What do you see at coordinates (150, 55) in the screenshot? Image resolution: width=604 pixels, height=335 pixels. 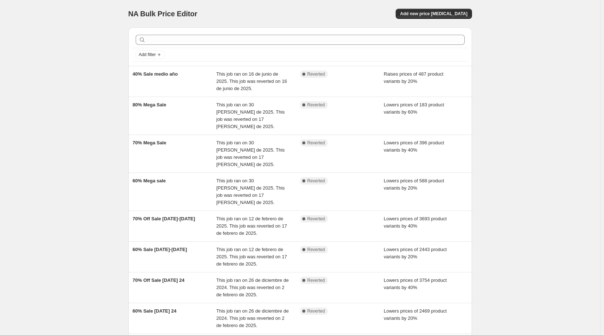 I see `button: Add filter` at bounding box center [150, 55].